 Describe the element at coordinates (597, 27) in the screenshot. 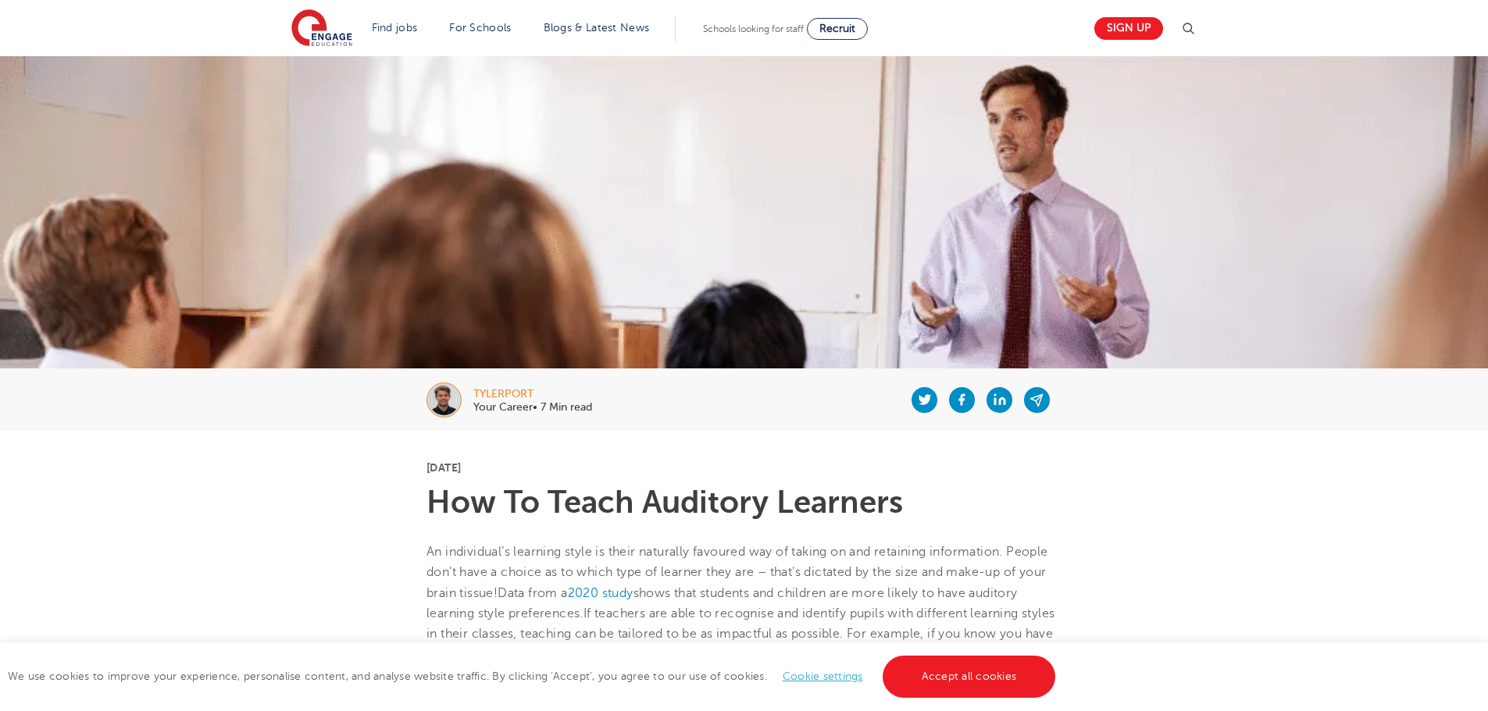

I see `a: Blogs & Latest News` at that location.